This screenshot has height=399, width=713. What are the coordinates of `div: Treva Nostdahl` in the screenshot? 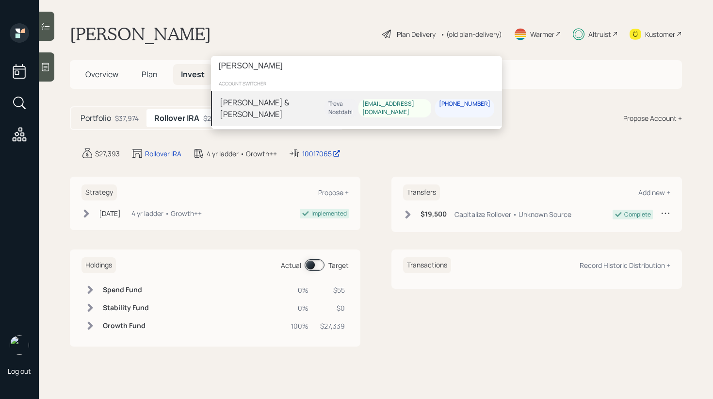 It's located at (341, 108).